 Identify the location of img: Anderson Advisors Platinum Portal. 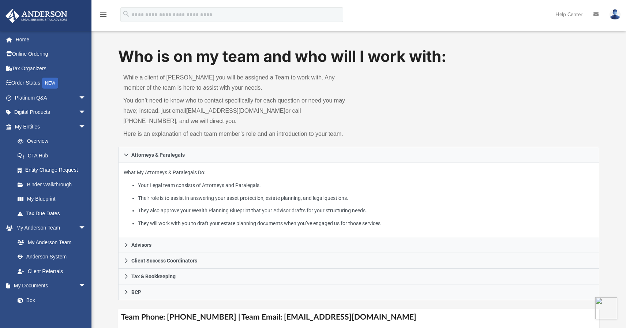
(36, 16).